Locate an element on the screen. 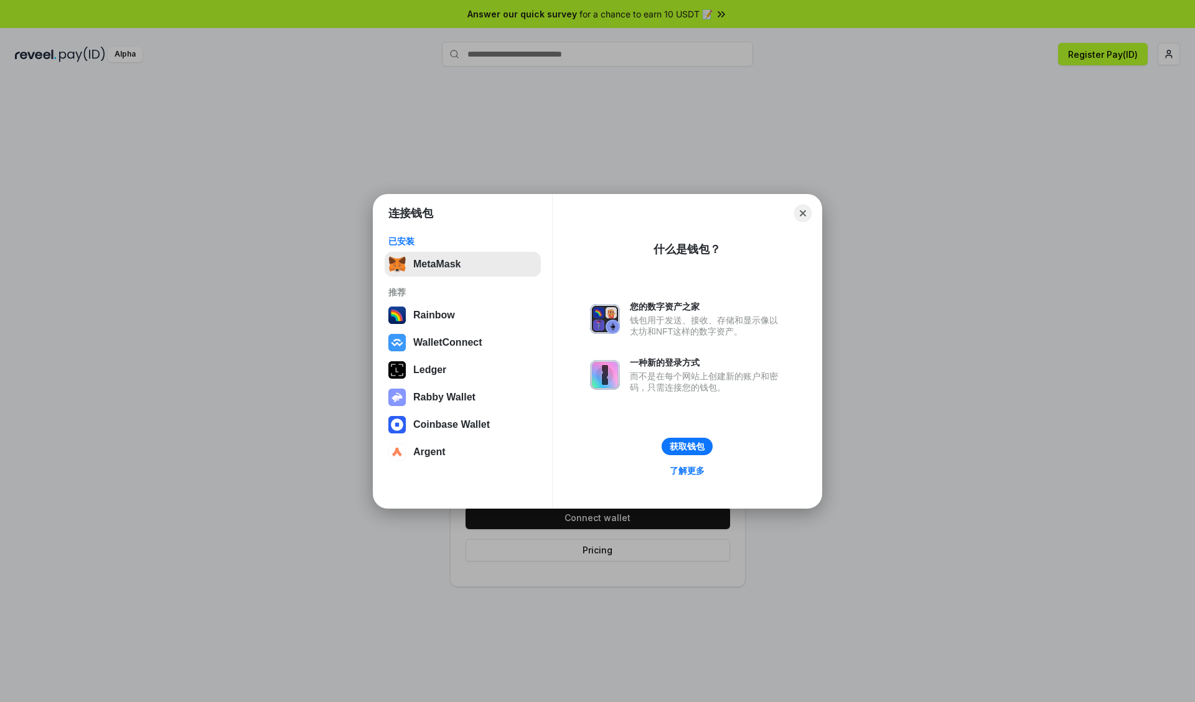 This screenshot has height=702, width=1195. button: Rainbow is located at coordinates (462, 315).